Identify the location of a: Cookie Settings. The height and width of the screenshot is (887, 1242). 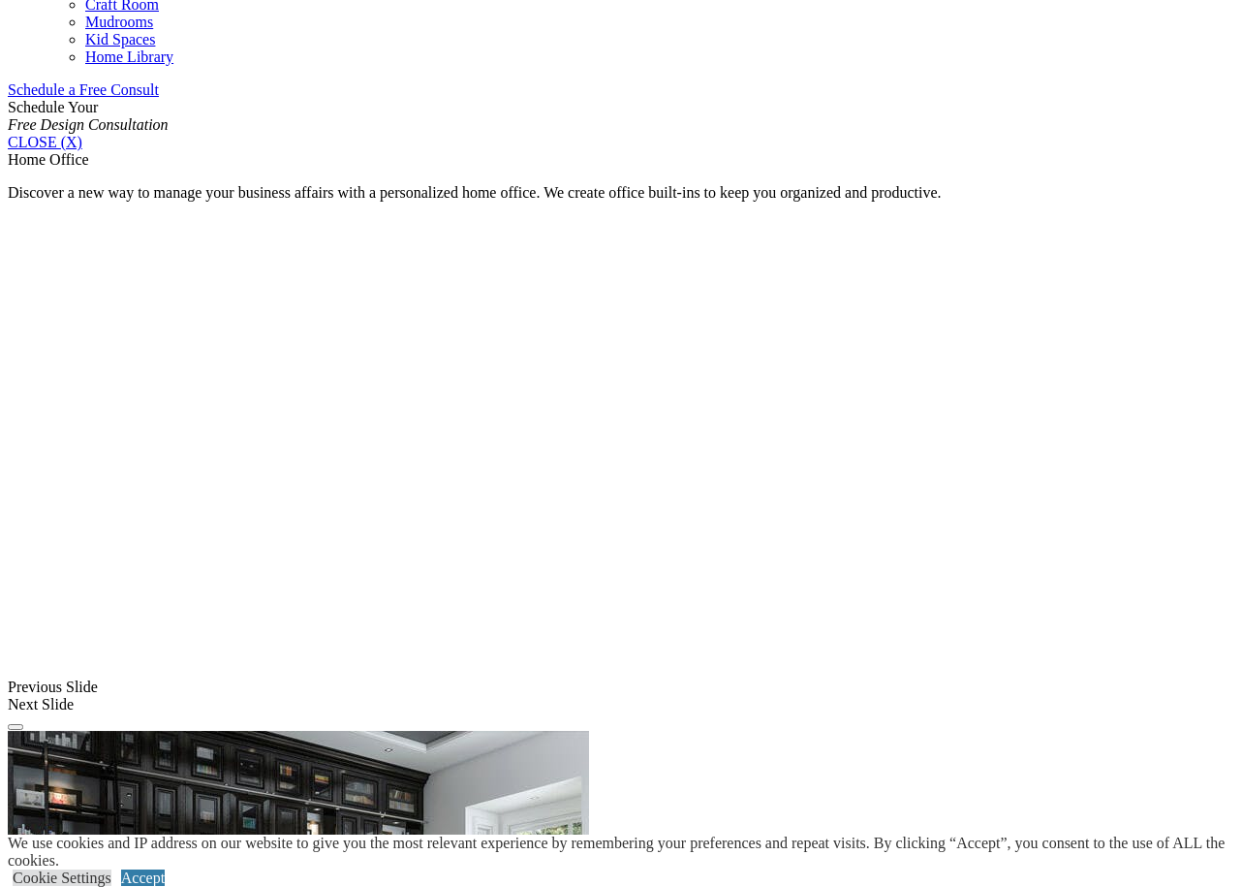
(62, 877).